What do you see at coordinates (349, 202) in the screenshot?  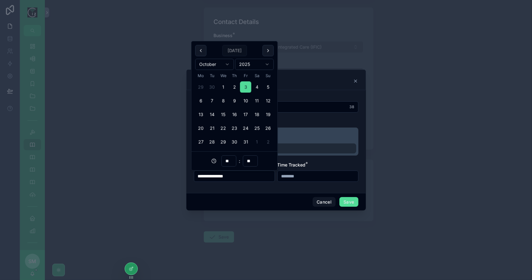 I see `button: Save` at bounding box center [349, 202].